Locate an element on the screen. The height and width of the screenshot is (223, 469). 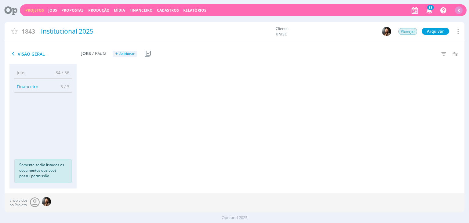
a: Jobs is located at coordinates (53, 10).